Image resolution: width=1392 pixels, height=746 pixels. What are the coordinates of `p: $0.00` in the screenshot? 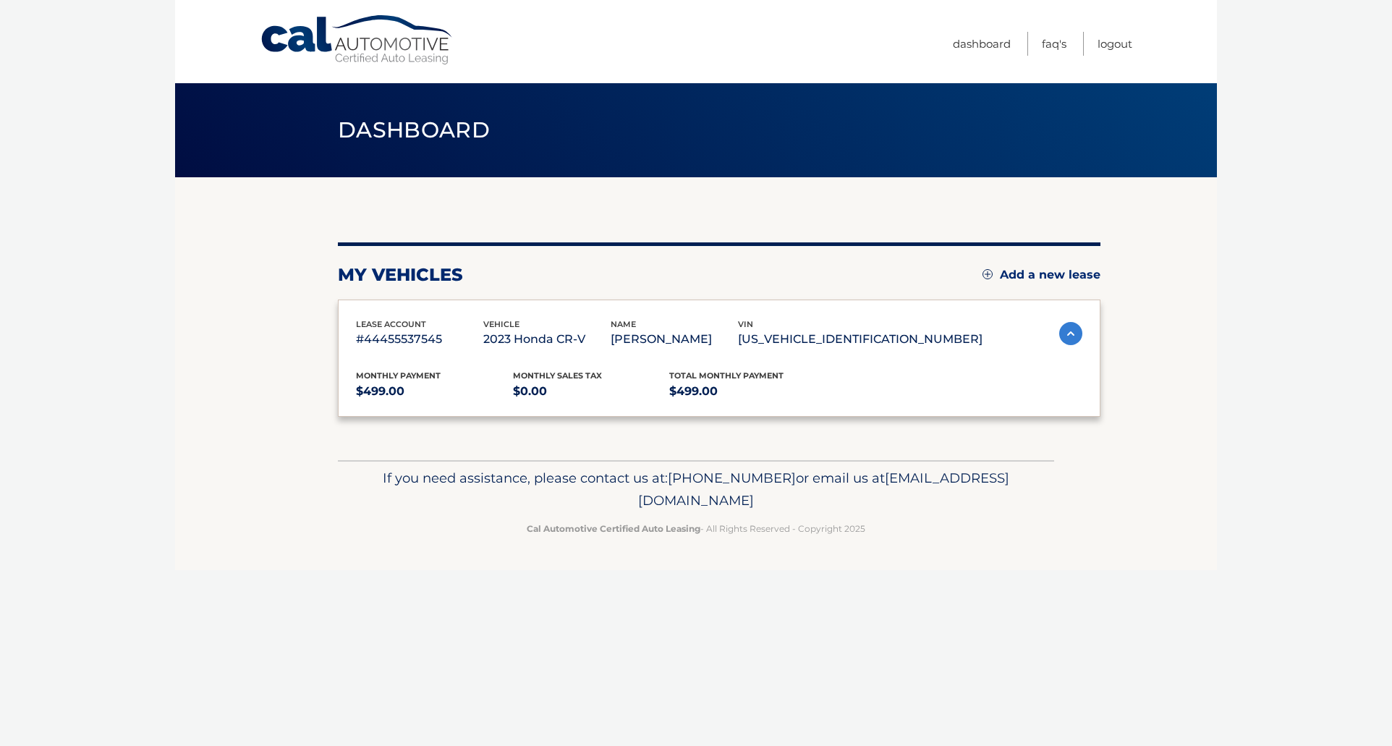 It's located at (591, 391).